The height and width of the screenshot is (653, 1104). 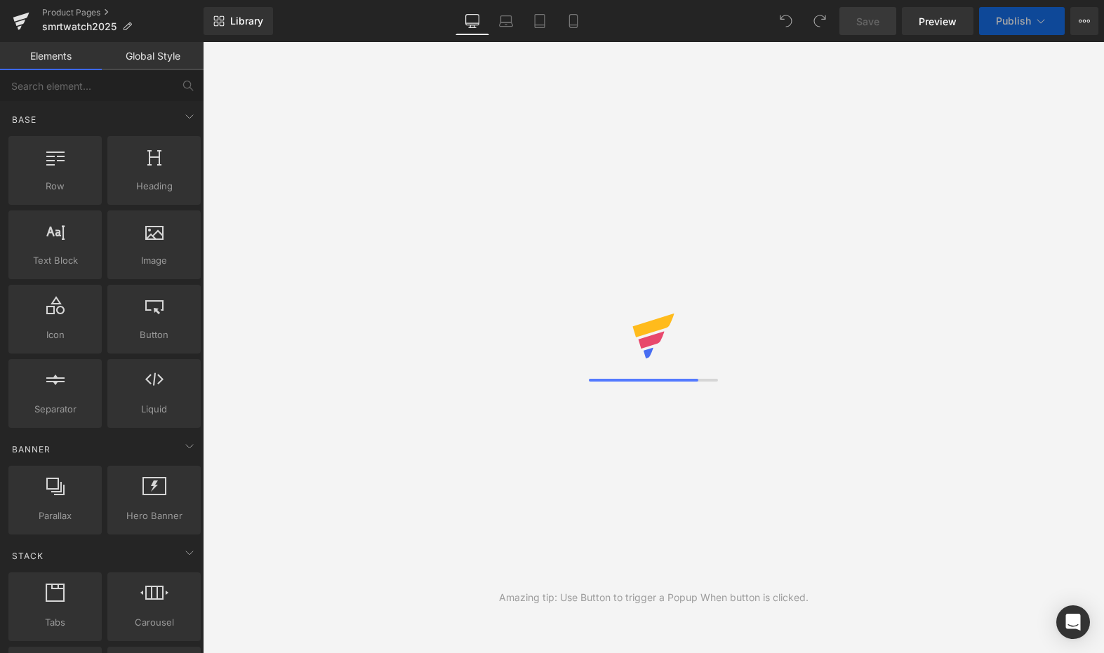 I want to click on span: Row, so click(x=55, y=186).